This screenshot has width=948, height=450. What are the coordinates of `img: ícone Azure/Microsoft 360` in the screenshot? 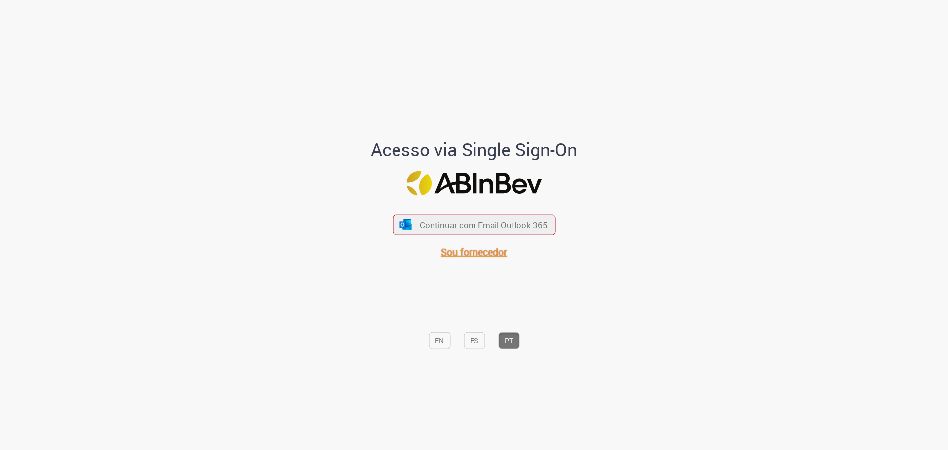 It's located at (406, 224).